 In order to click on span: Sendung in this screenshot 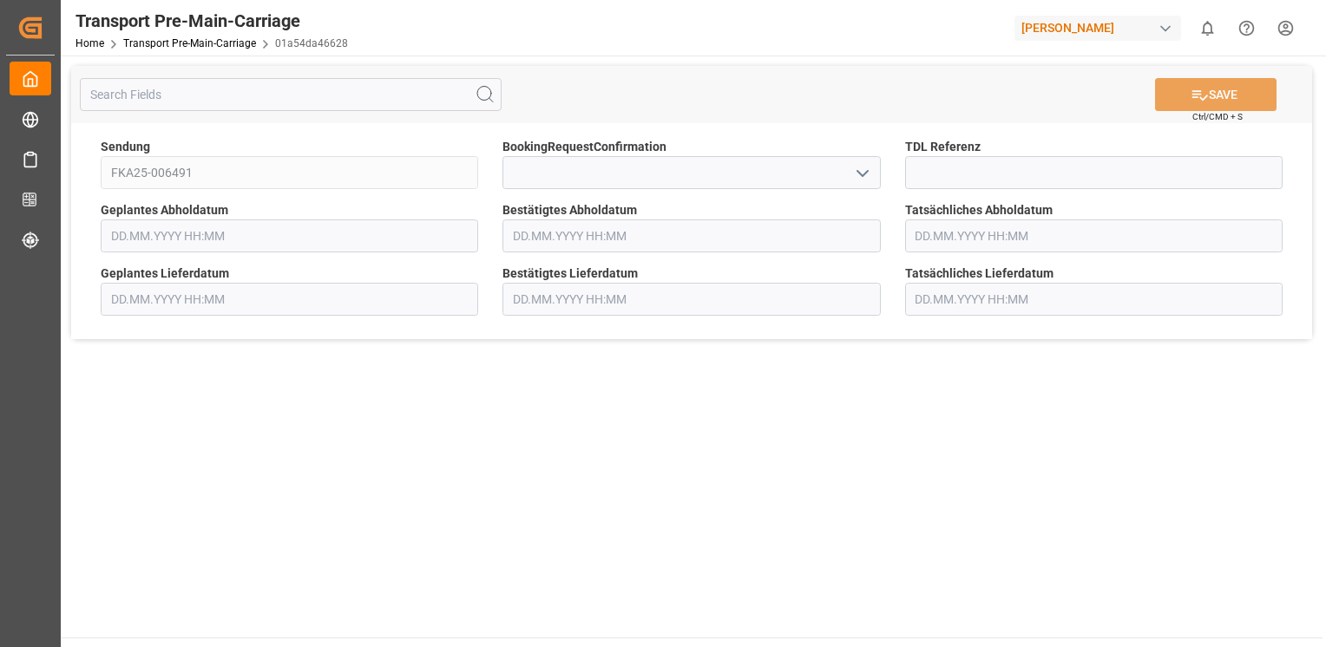, I will do `click(125, 147)`.